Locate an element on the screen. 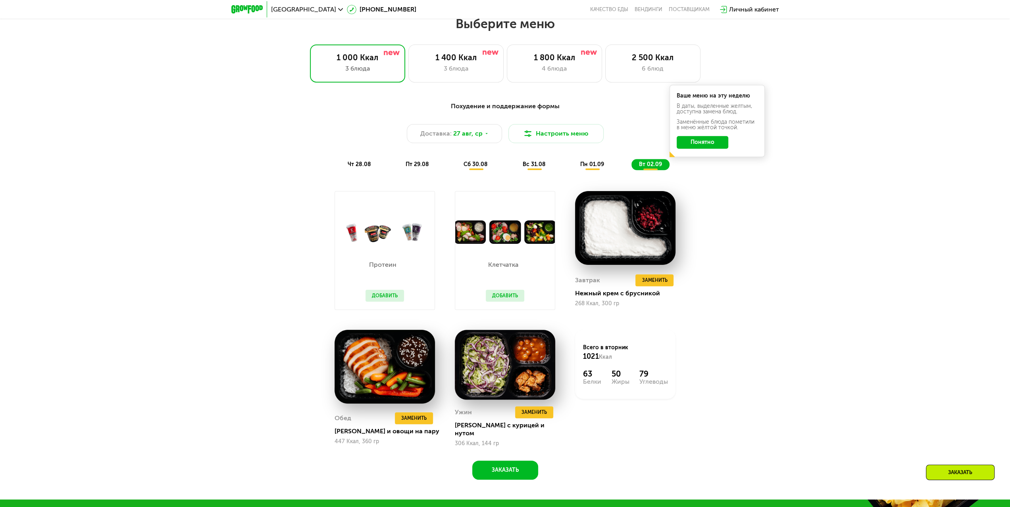  div: 1 800 Ккал is located at coordinates (554, 58).